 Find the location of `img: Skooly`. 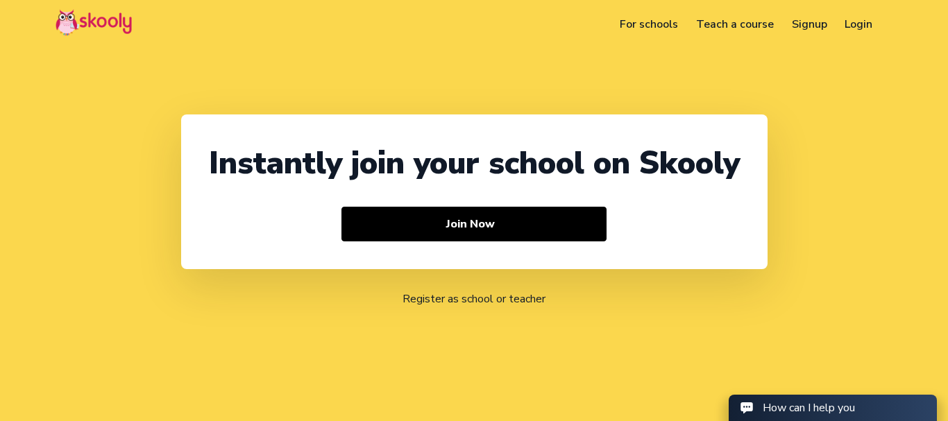

img: Skooly is located at coordinates (94, 22).